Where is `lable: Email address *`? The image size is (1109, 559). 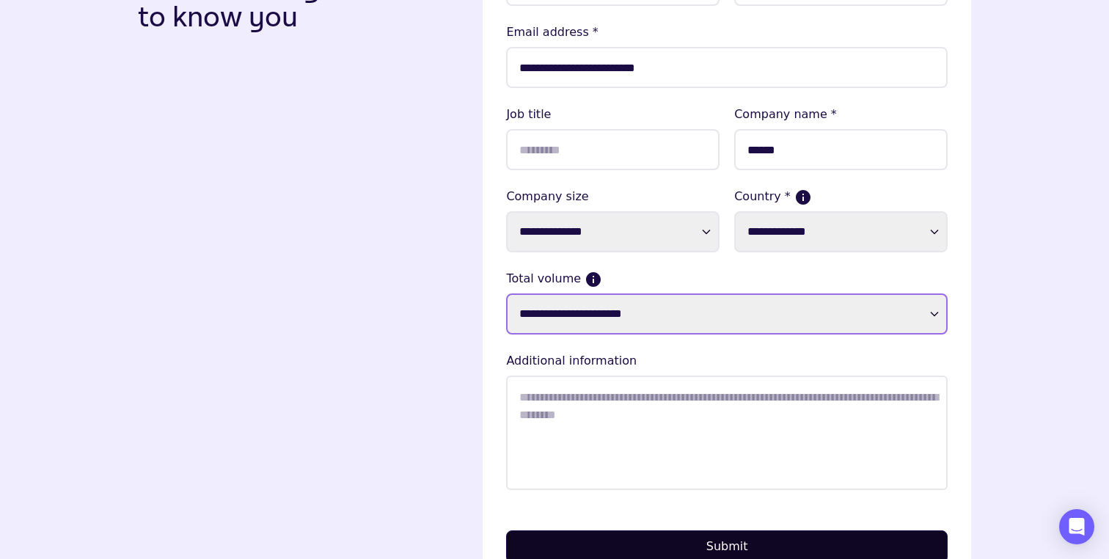
lable: Email address * is located at coordinates (727, 32).